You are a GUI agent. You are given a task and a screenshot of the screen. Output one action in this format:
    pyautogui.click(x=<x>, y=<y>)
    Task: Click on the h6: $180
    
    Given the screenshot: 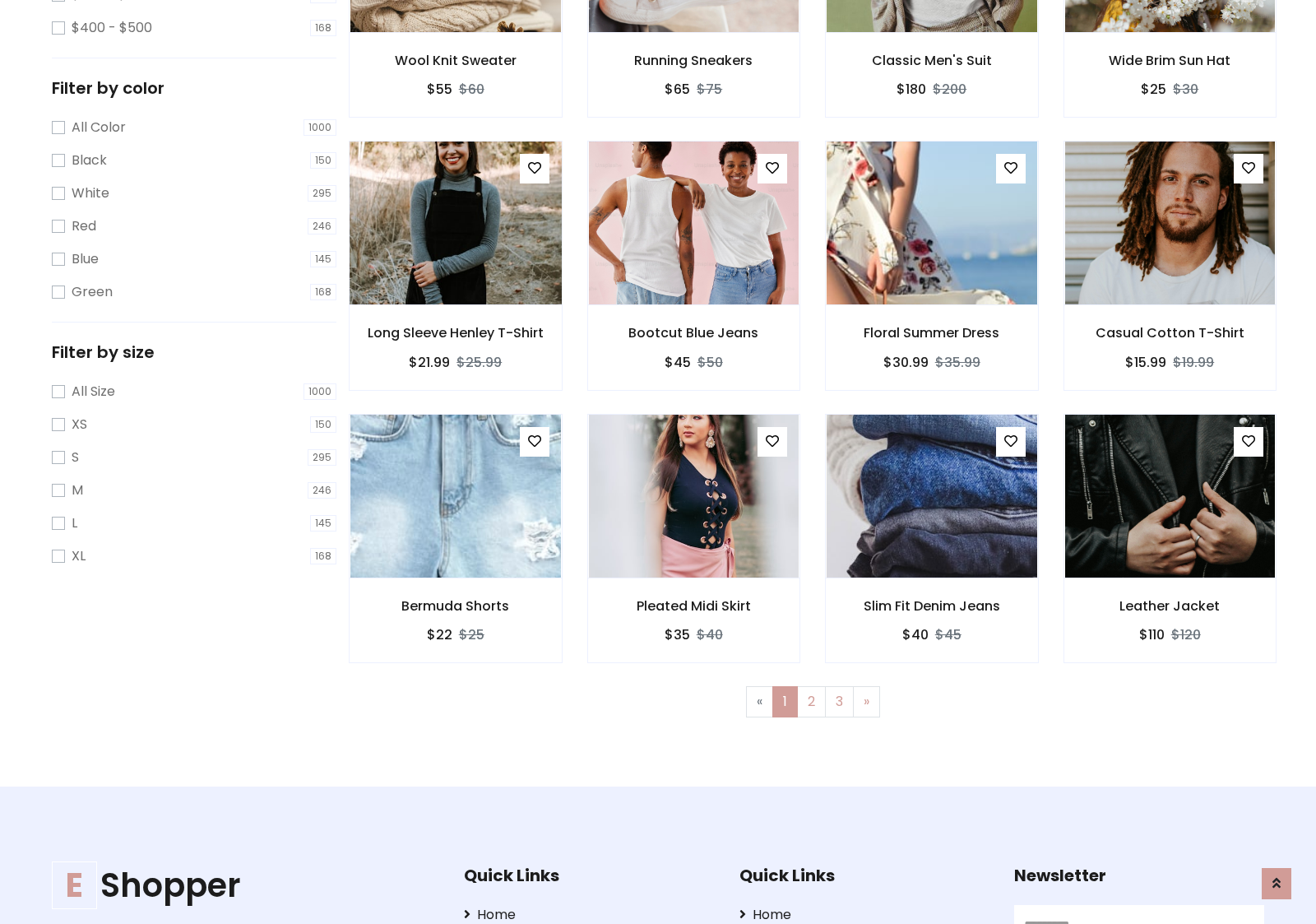 What is the action you would take?
    pyautogui.click(x=911, y=89)
    